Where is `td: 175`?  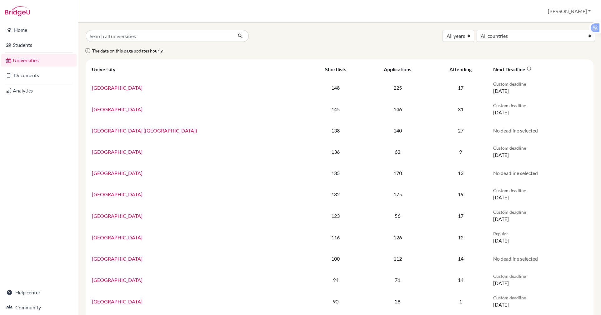 td: 175 is located at coordinates (398, 194).